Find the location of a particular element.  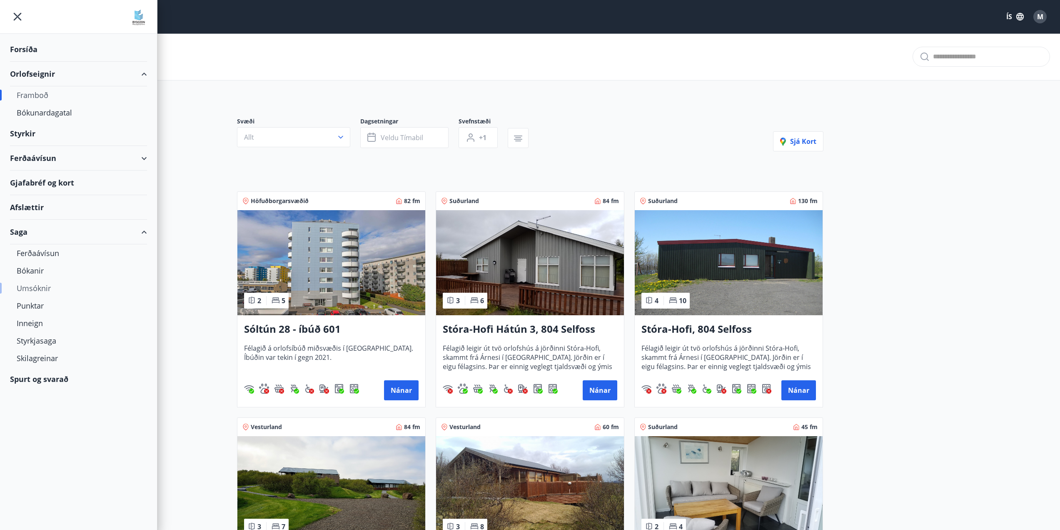

span: Sjá kort is located at coordinates (798, 141).